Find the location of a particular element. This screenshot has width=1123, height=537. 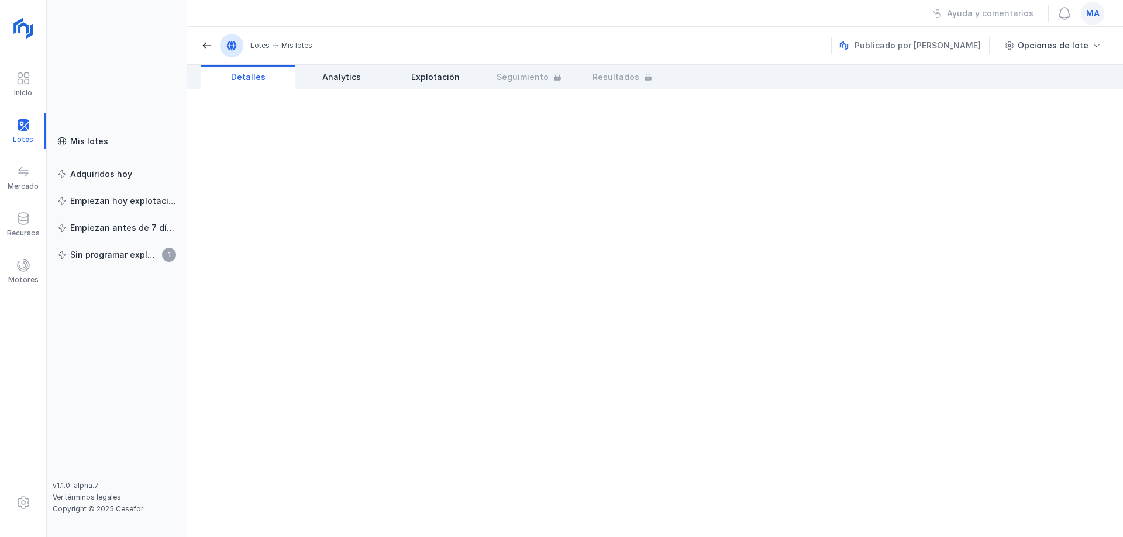

div: Mercado is located at coordinates (23, 187).